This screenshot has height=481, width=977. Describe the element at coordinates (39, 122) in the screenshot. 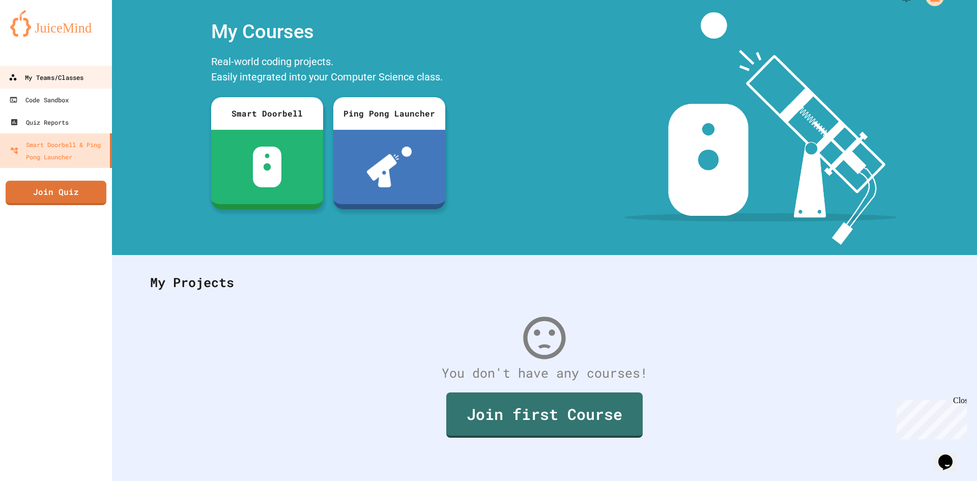

I see `div: Quiz Reports` at that location.